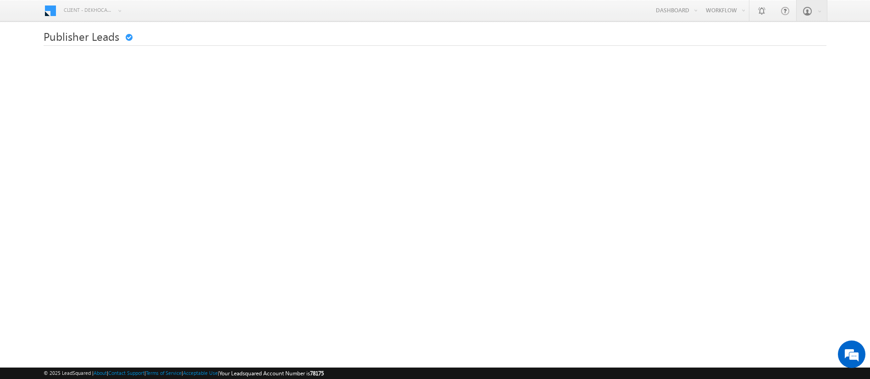 The width and height of the screenshot is (870, 379). What do you see at coordinates (88, 10) in the screenshot?
I see `span: Client - dekhocampus (78175)` at bounding box center [88, 10].